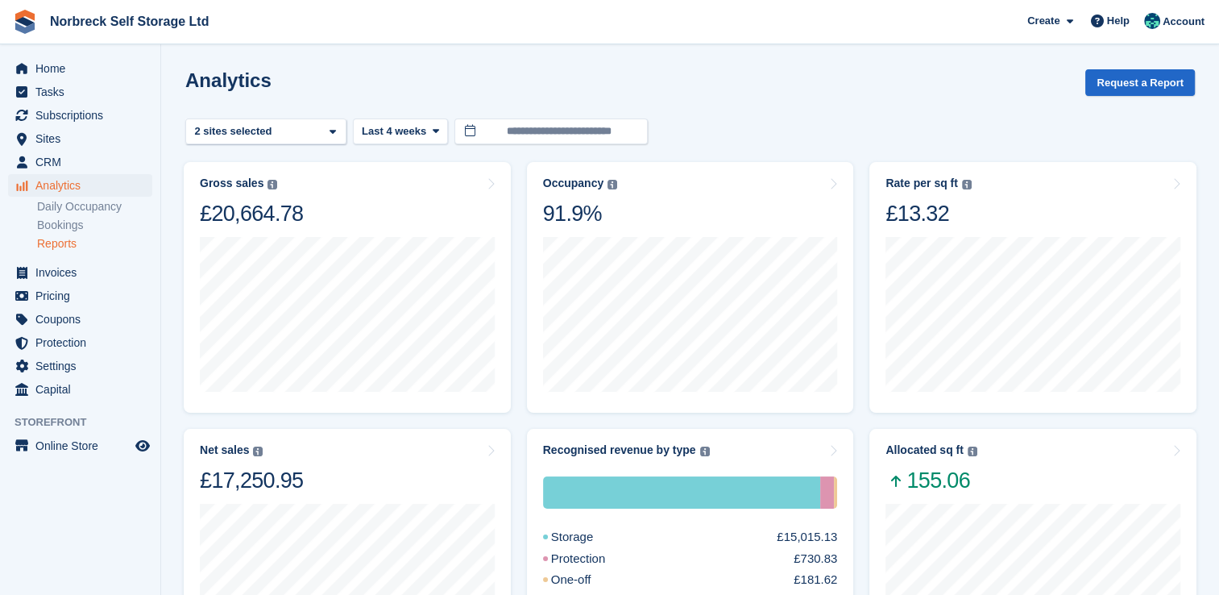 The height and width of the screenshot is (595, 1219). I want to click on button: Request a Report, so click(1140, 82).